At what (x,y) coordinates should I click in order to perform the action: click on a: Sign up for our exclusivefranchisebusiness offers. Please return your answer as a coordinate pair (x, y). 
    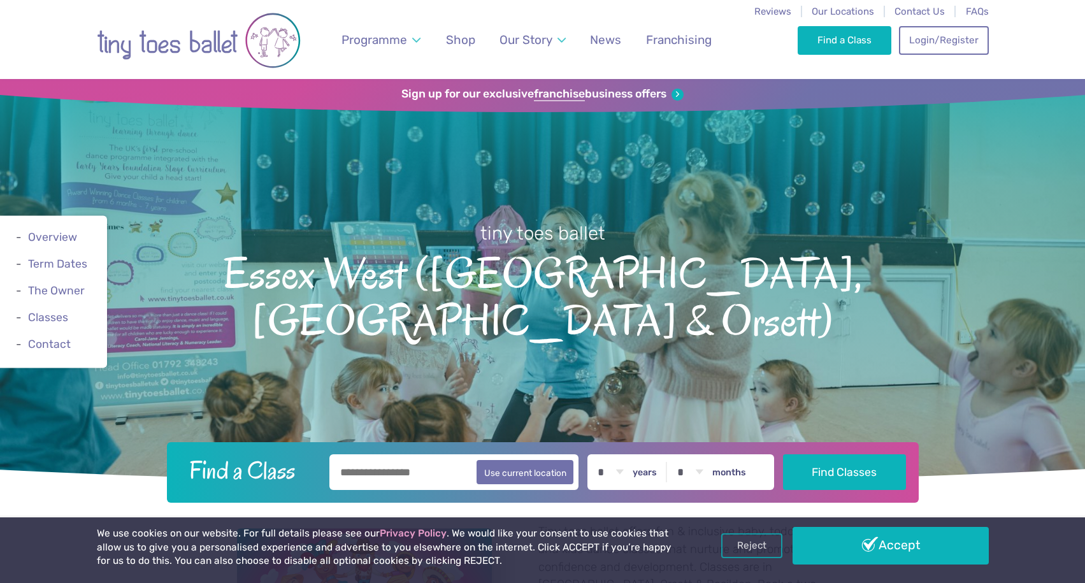
    Looking at the image, I should click on (542, 94).